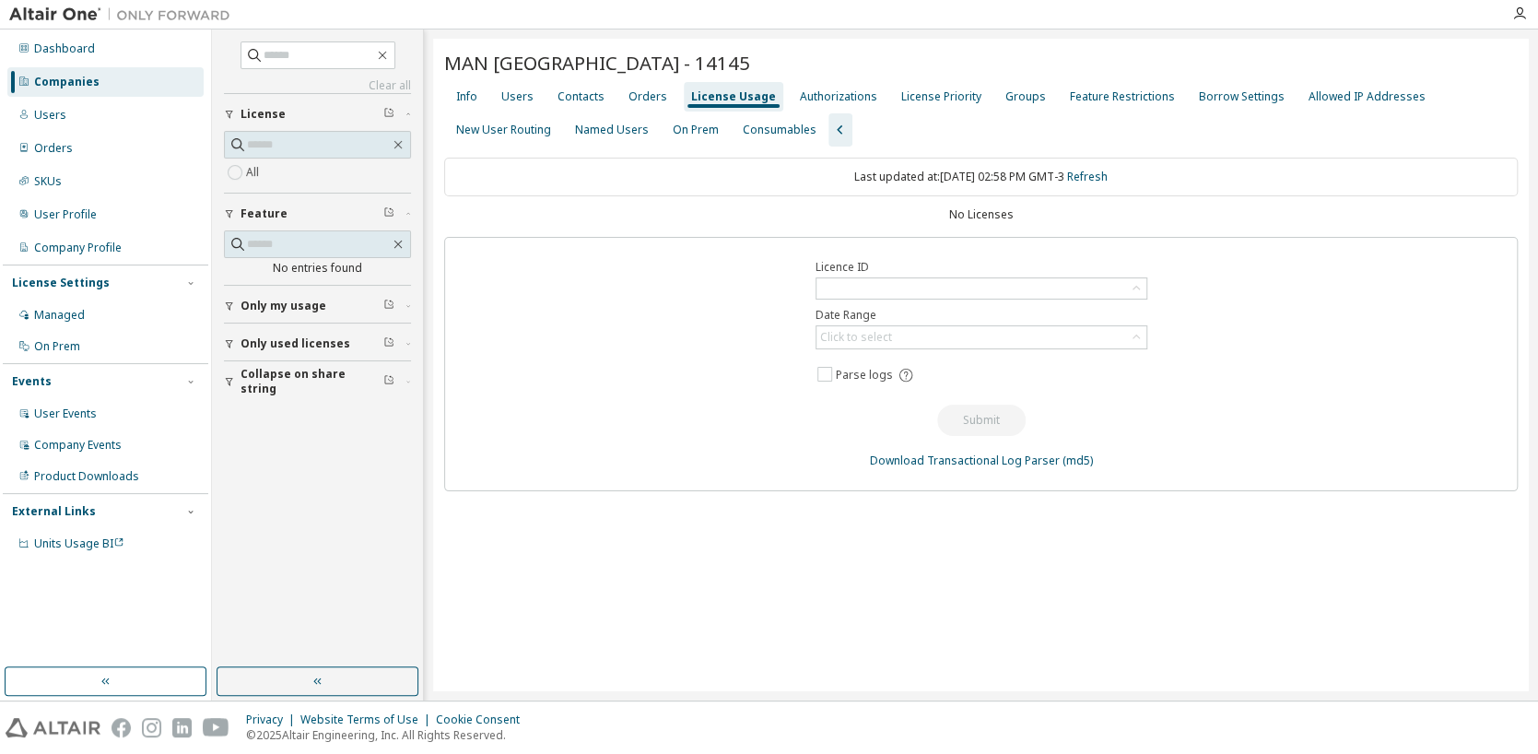 The height and width of the screenshot is (754, 1538). What do you see at coordinates (980, 215) in the screenshot?
I see `div: No Licenses` at bounding box center [980, 215].